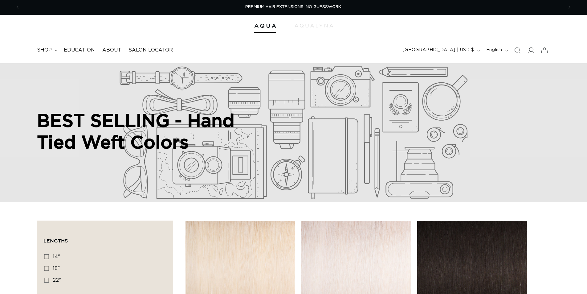  Describe the element at coordinates (112, 50) in the screenshot. I see `a: About` at that location.